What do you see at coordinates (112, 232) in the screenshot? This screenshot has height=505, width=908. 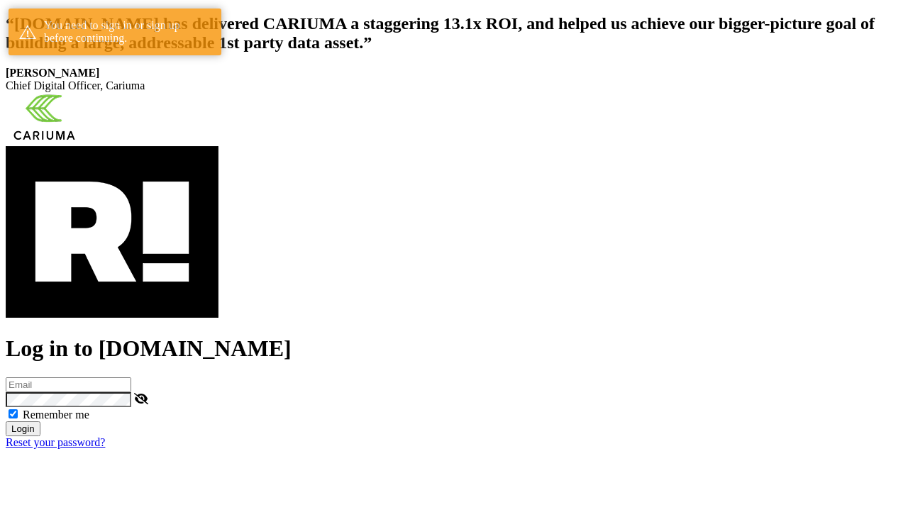 I see `img: Retention.com` at bounding box center [112, 232].